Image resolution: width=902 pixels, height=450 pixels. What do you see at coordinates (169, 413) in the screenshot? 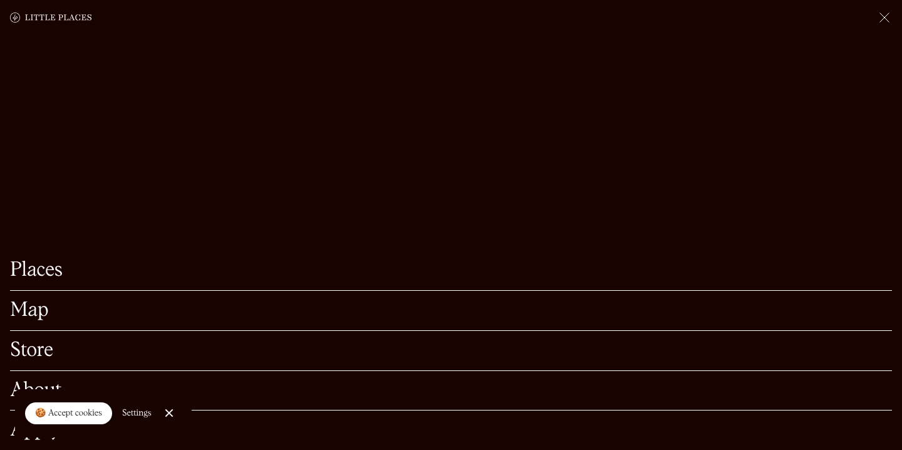
I see `div: Close Cookie Popup` at bounding box center [169, 413].